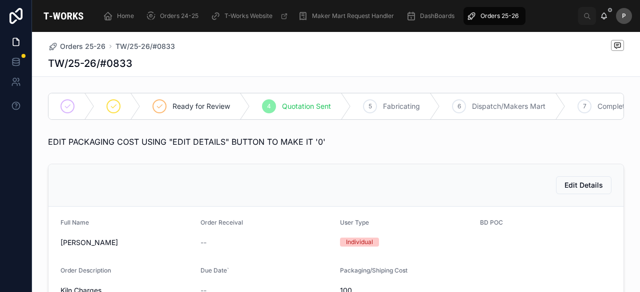  I want to click on span: P, so click(624, 16).